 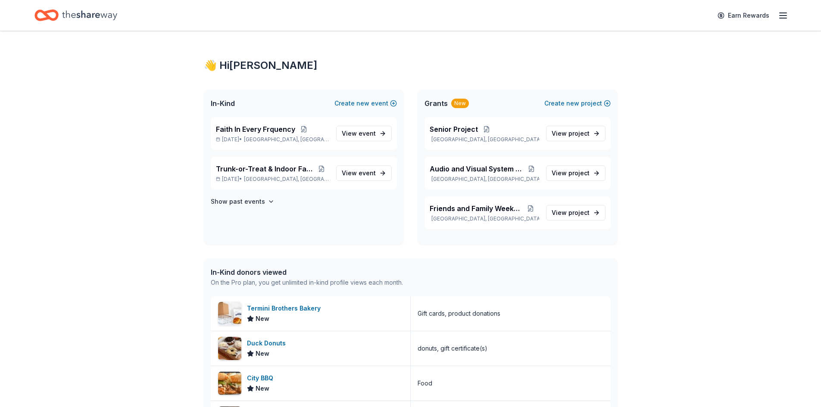 I want to click on span: Audio and Visual System Project, so click(x=477, y=169).